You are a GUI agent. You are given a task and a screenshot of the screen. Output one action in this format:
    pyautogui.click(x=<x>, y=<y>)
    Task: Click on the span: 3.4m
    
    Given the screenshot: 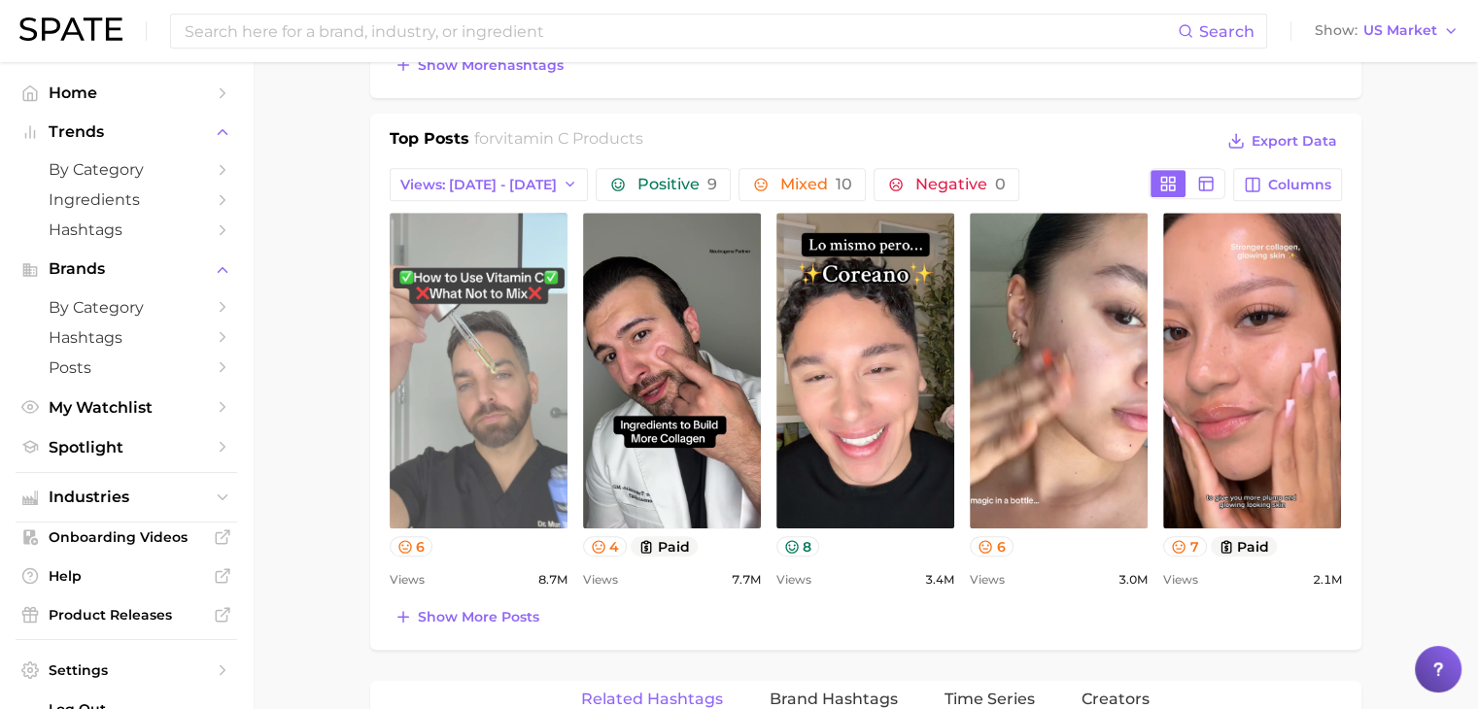 What is the action you would take?
    pyautogui.click(x=939, y=580)
    